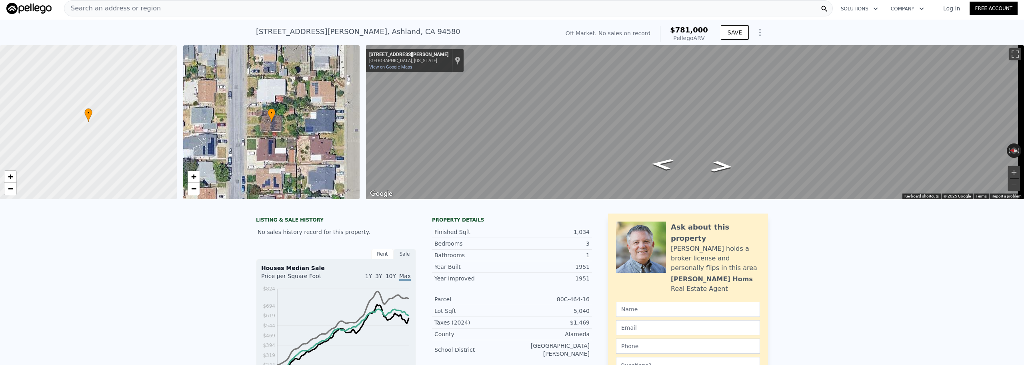 This screenshot has width=1024, height=365. What do you see at coordinates (689, 38) in the screenshot?
I see `div: Pellego ARV` at bounding box center [689, 38].